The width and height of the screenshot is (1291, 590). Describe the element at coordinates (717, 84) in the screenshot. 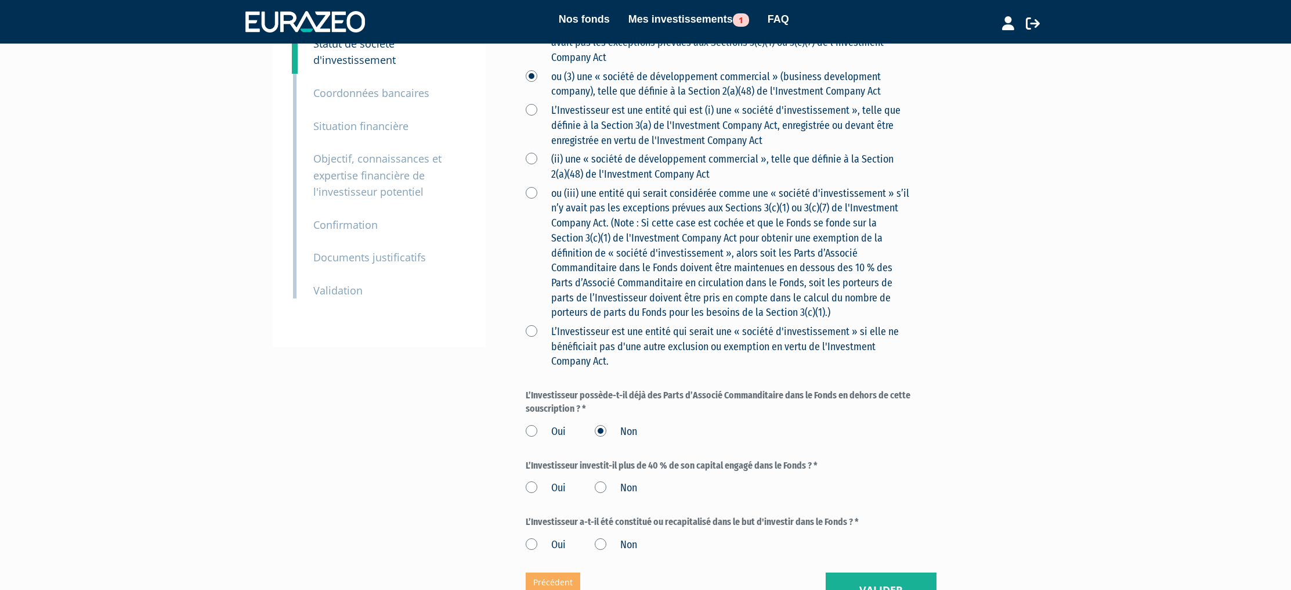

I see `label: ou (3) une « société de développement commercial » (business development company), telle que défi...` at that location.